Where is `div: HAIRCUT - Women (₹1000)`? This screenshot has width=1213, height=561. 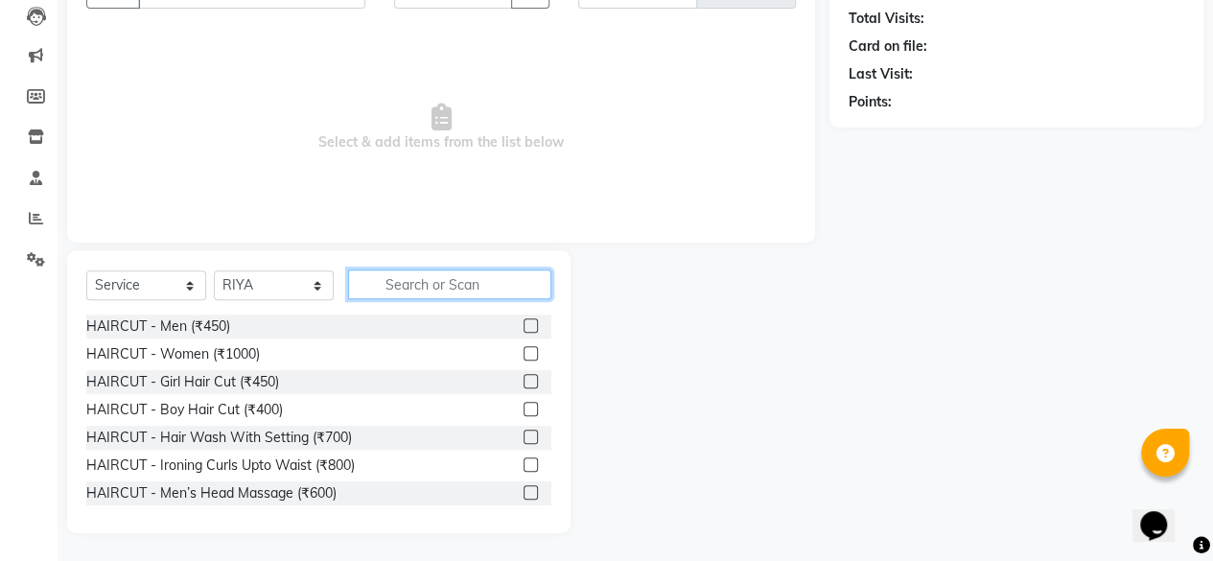 div: HAIRCUT - Women (₹1000) is located at coordinates (173, 354).